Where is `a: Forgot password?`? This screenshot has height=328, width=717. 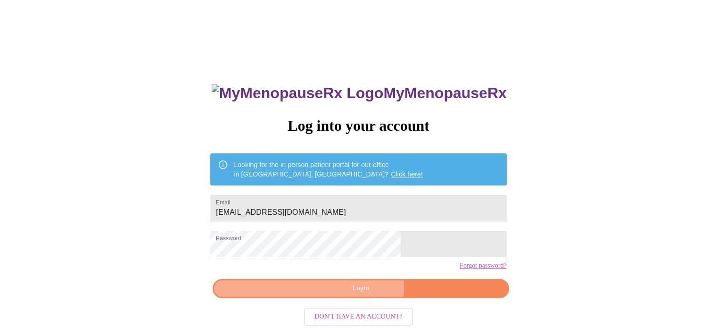 a: Forgot password? is located at coordinates (483, 265).